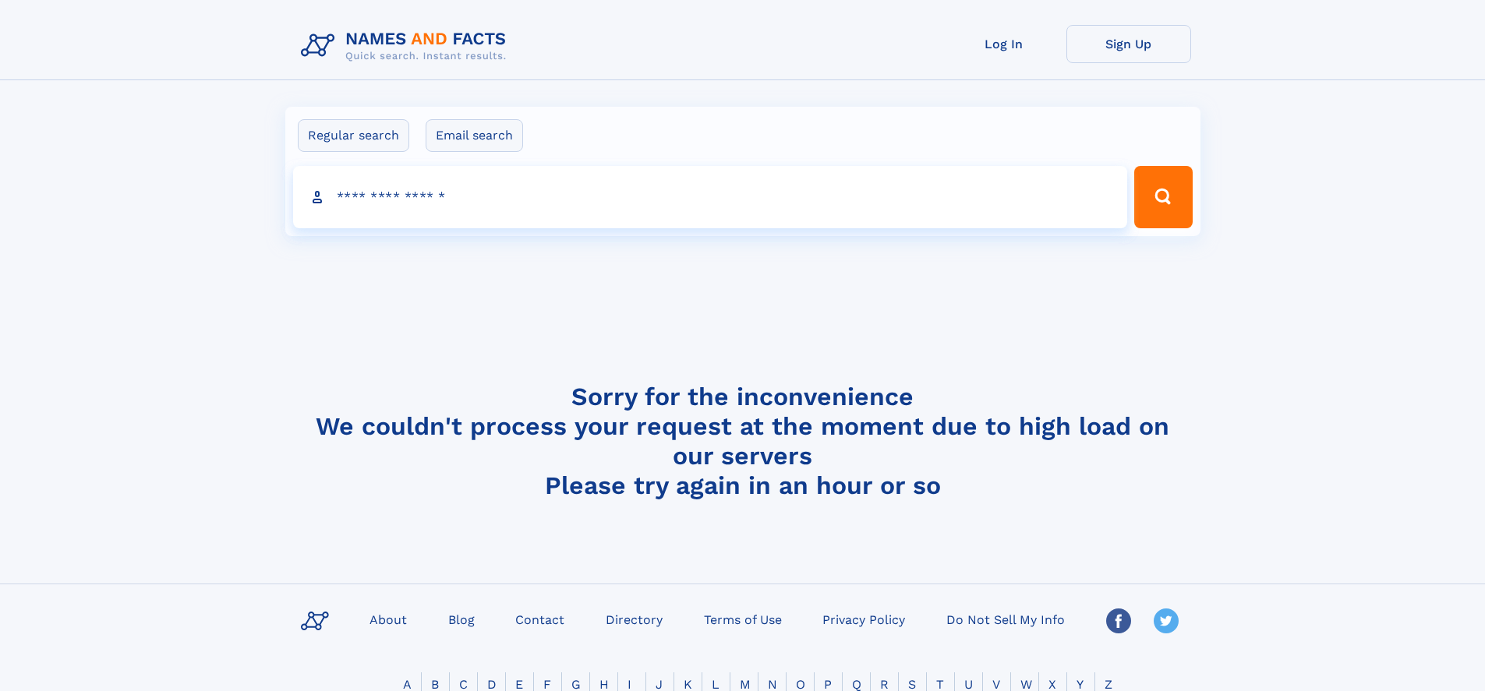 The height and width of the screenshot is (691, 1485). I want to click on img: Facebook, so click(1119, 621).